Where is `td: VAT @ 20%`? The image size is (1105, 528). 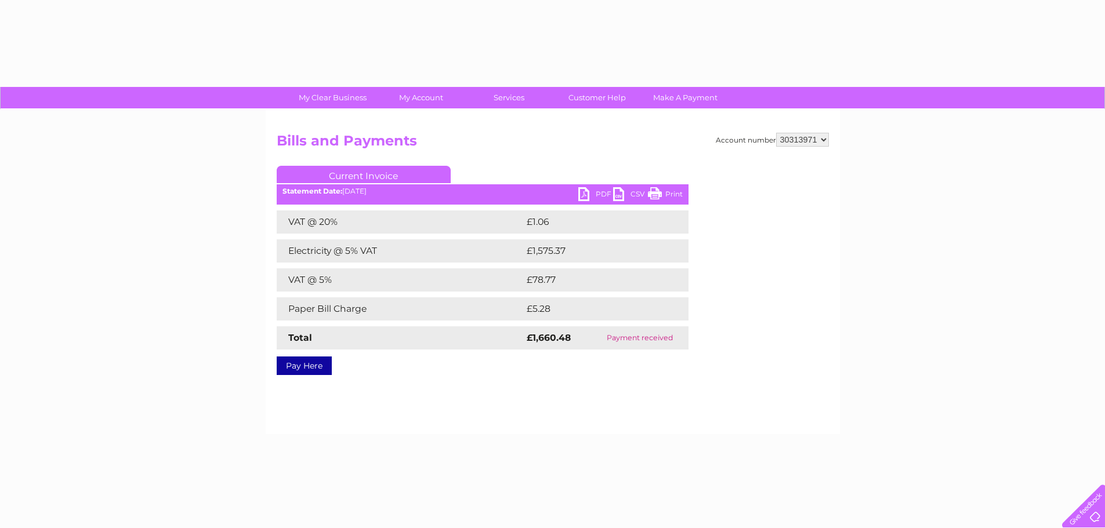 td: VAT @ 20% is located at coordinates (400, 222).